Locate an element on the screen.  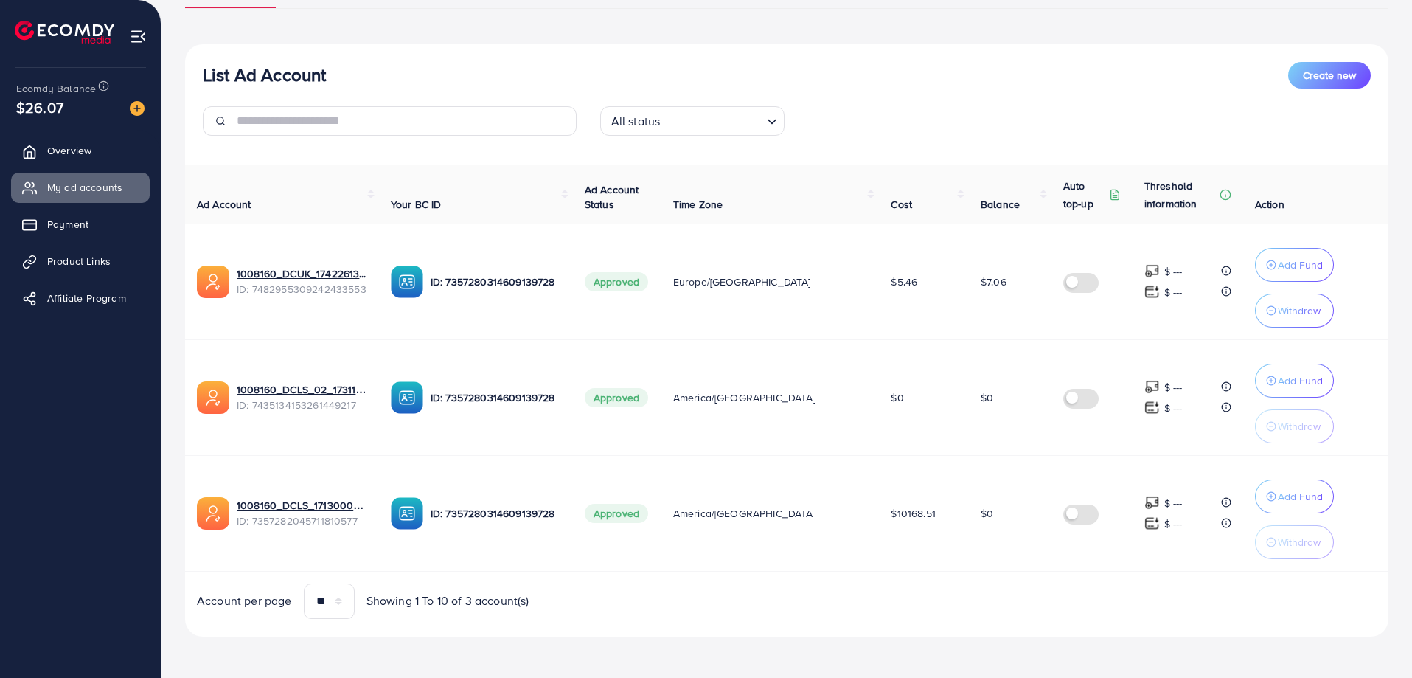
span: Account per page is located at coordinates (244, 600).